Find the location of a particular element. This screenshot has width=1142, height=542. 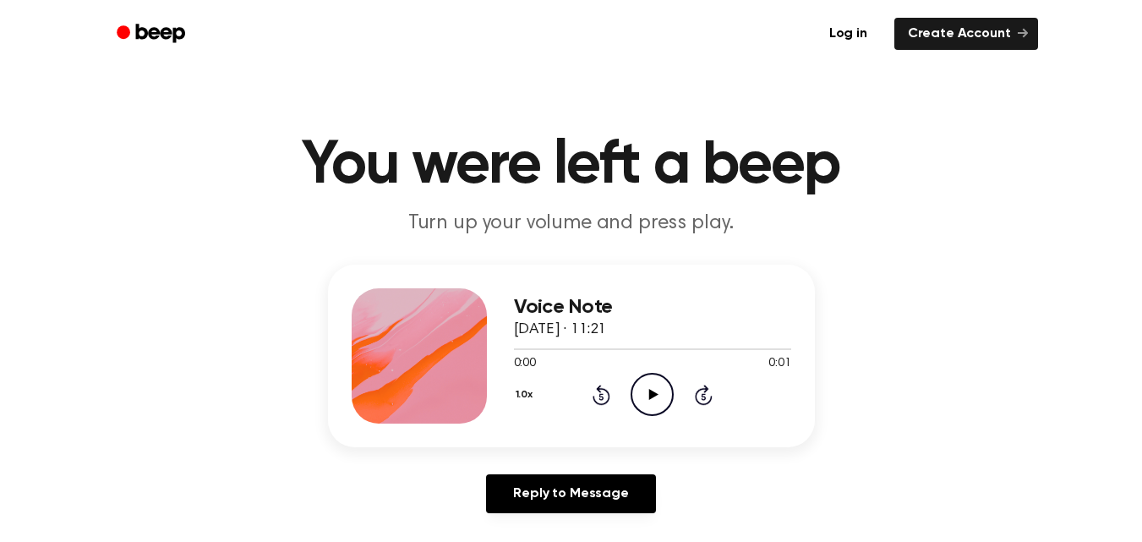

h1: You were left a beep is located at coordinates (572, 166).